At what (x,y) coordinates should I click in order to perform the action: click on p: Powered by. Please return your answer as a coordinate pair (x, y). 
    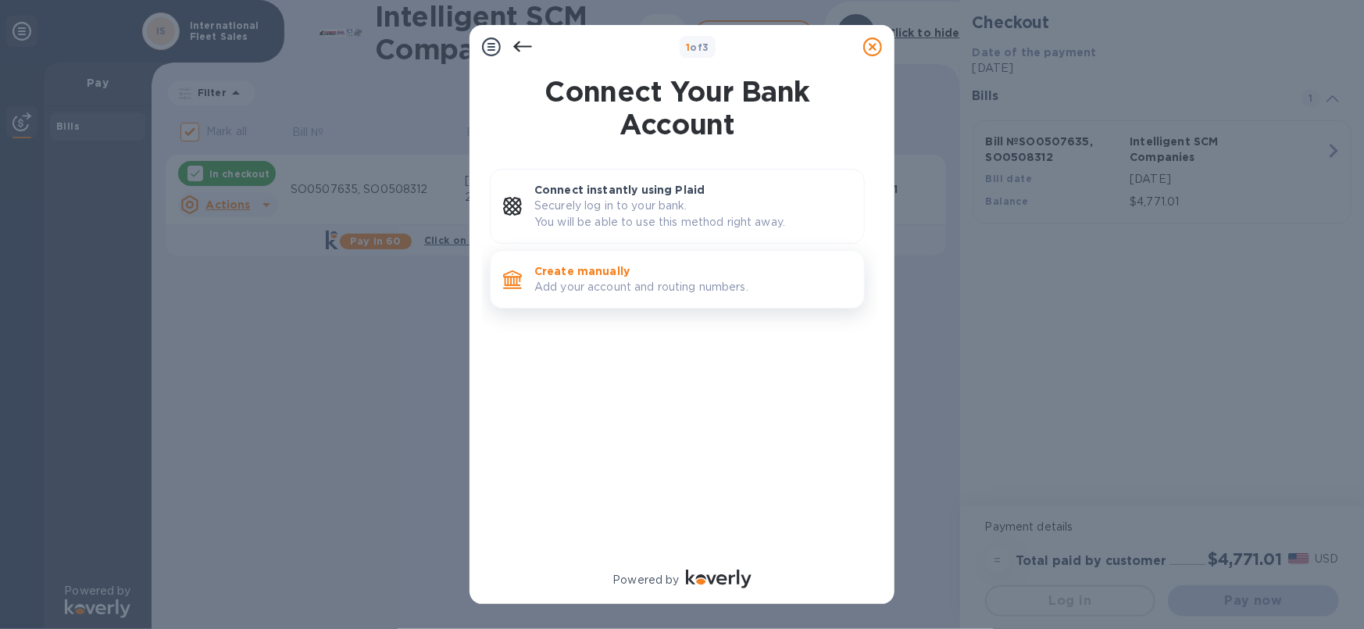
    Looking at the image, I should click on (645, 580).